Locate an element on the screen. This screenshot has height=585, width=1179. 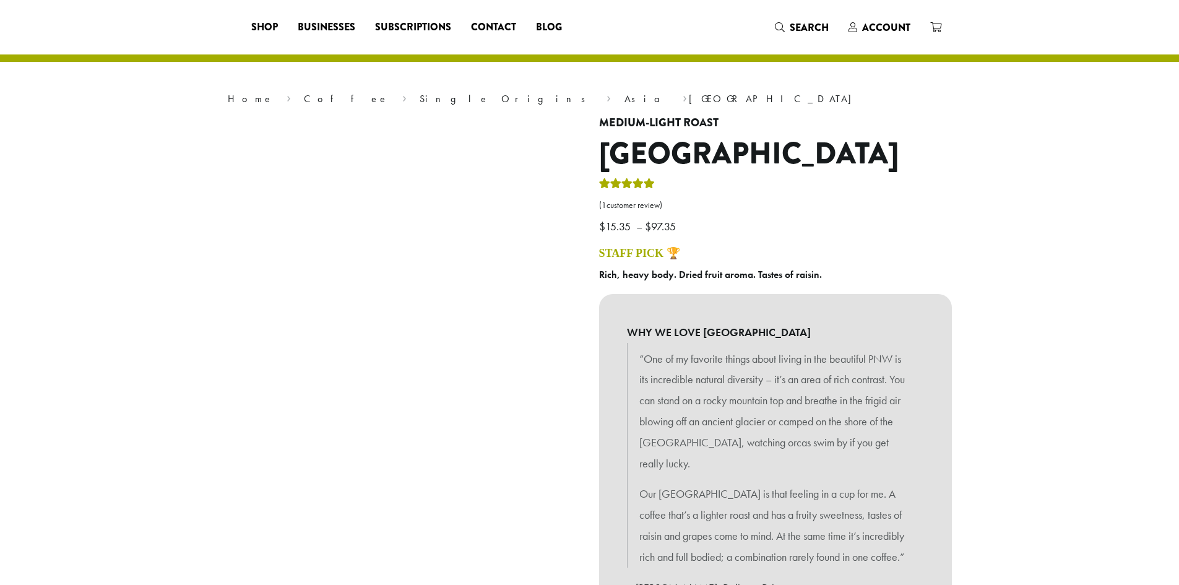
nav: Breadcrumb is located at coordinates (590, 99).